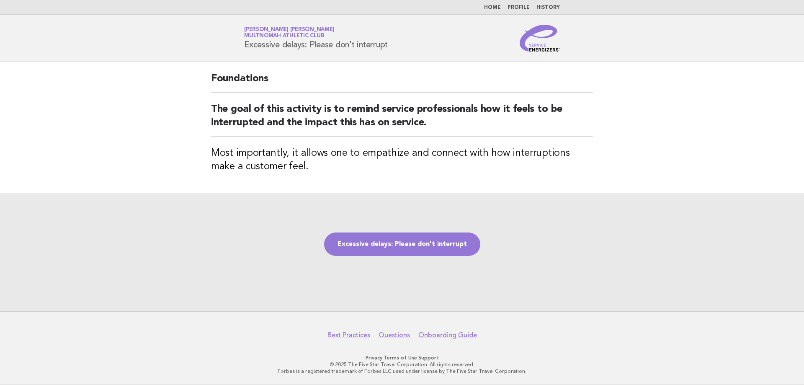  I want to click on a: Best Practices, so click(349, 335).